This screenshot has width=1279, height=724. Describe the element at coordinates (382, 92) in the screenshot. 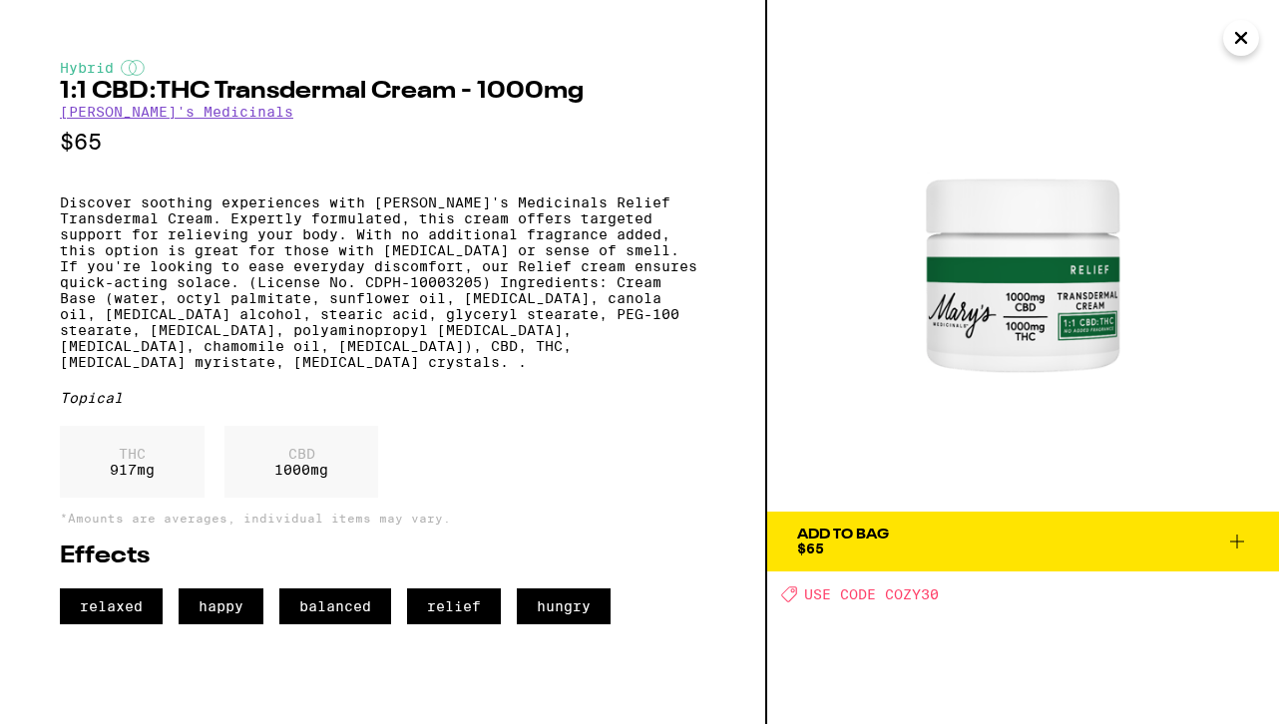

I see `h2: 1:1 CBD:THC Transdermal Cream - 1000mg` at that location.